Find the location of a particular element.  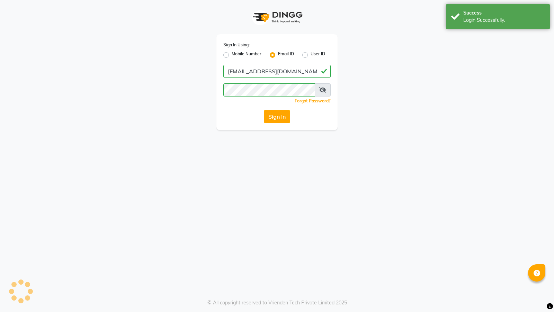

label: Email ID is located at coordinates (286, 55).